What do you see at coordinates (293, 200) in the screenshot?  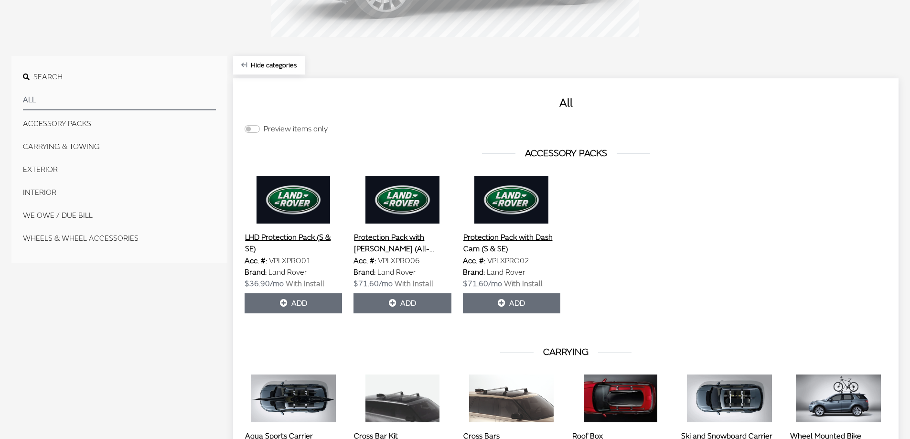 I see `img: Image for LHD Protection Pack (S &amp; SE)` at bounding box center [293, 200].